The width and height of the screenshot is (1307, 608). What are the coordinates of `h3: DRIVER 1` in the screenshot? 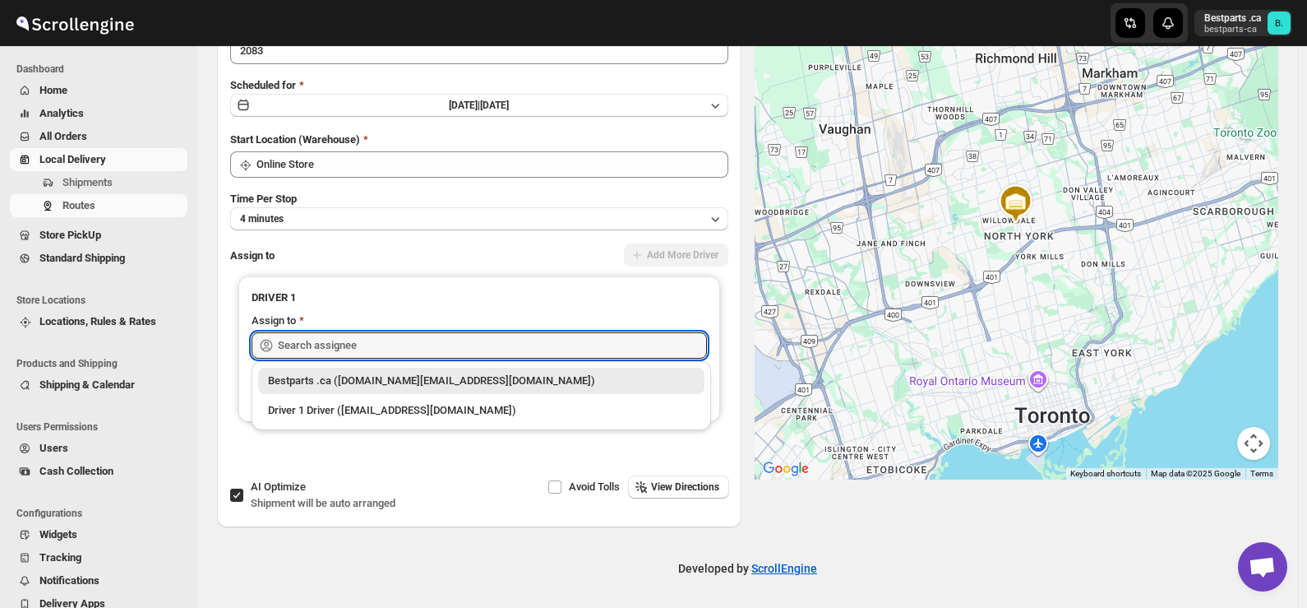 It's located at (479, 298).